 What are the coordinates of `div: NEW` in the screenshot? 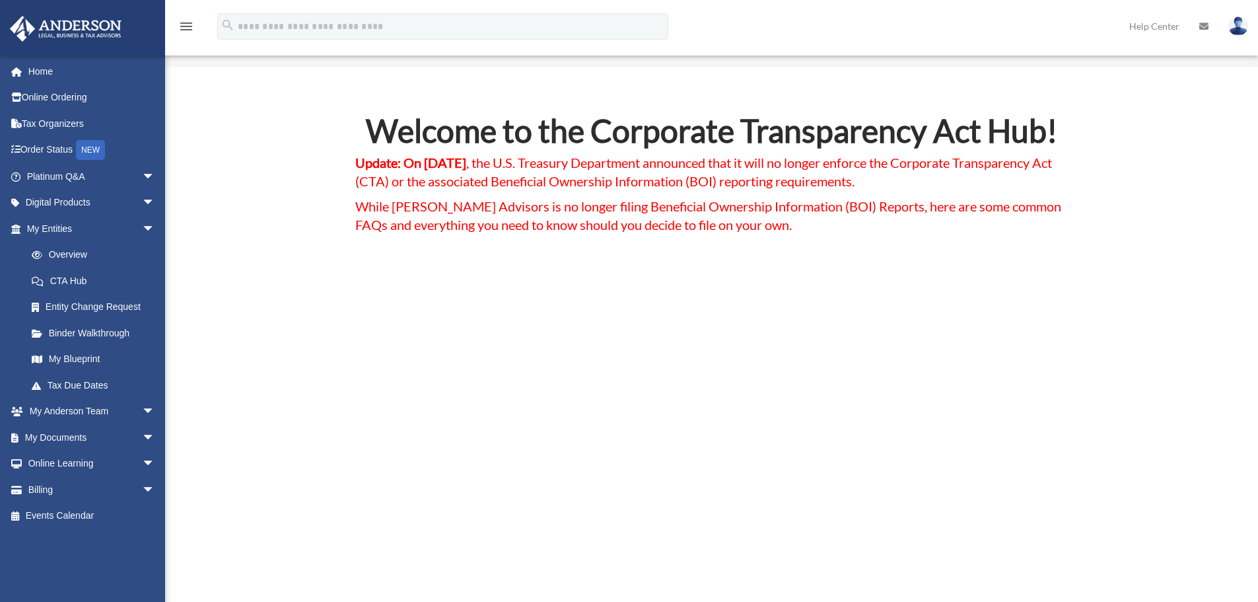 It's located at (90, 150).